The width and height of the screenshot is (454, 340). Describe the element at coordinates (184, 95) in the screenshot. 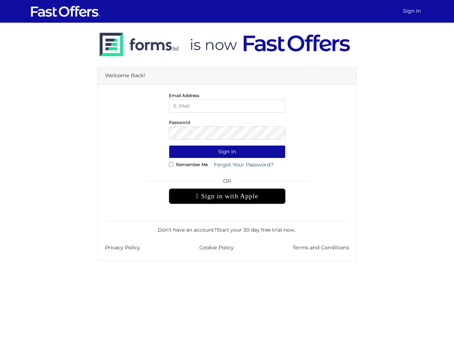

I see `label: Email Address` at that location.